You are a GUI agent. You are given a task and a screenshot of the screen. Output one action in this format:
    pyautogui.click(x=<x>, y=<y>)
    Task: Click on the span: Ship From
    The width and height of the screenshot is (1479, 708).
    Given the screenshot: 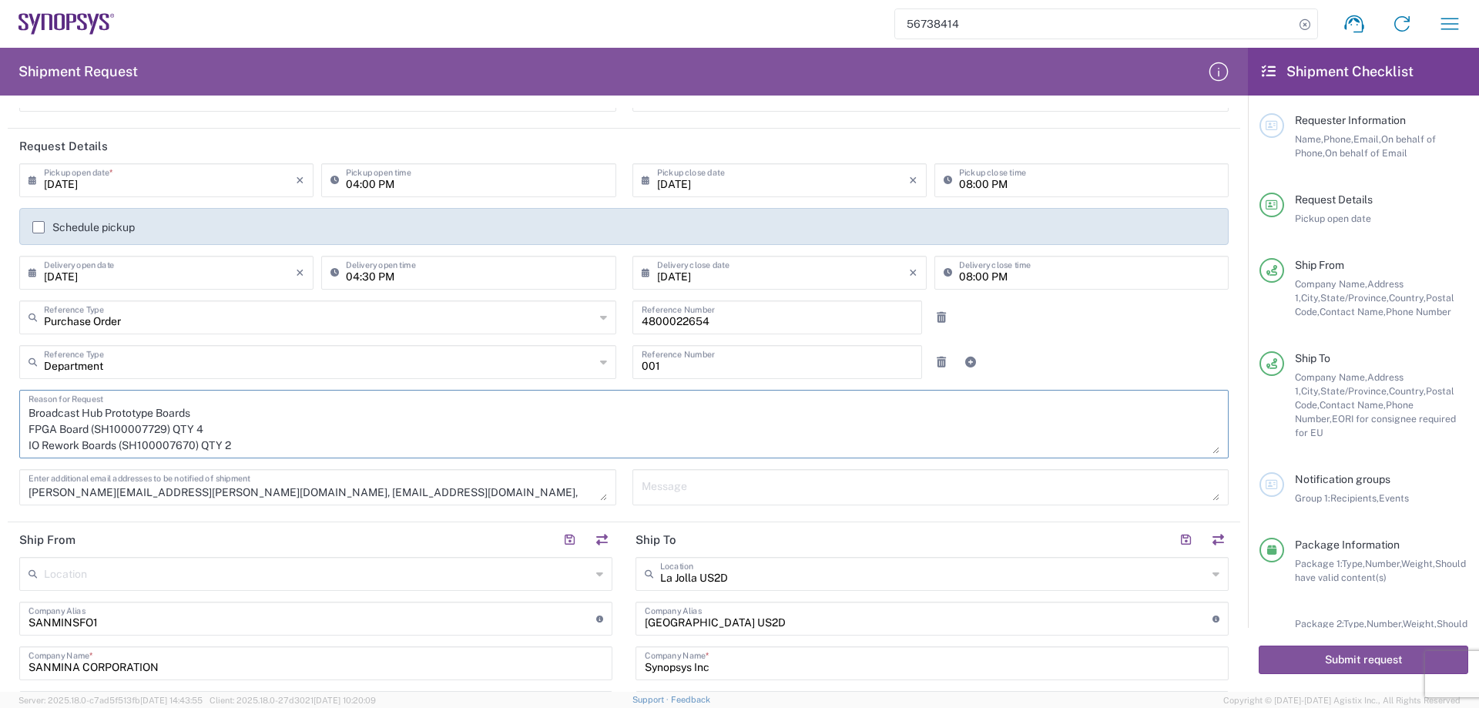 What is the action you would take?
    pyautogui.click(x=1319, y=265)
    